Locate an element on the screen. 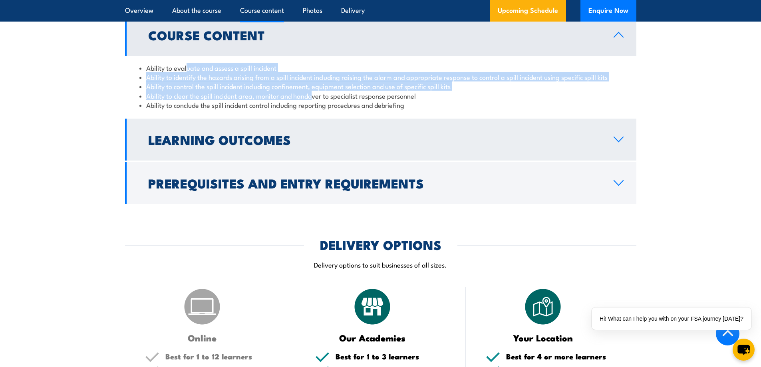 The width and height of the screenshot is (761, 367). h2: DELIVERY OPTIONS is located at coordinates (381, 244).